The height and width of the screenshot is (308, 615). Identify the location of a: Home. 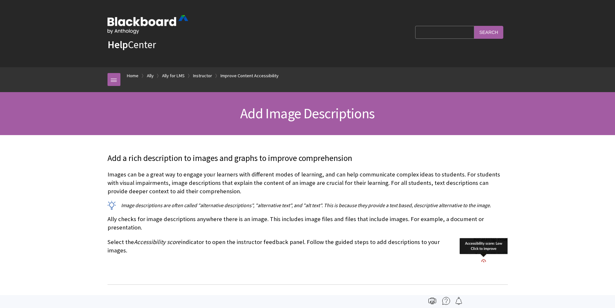
(133, 76).